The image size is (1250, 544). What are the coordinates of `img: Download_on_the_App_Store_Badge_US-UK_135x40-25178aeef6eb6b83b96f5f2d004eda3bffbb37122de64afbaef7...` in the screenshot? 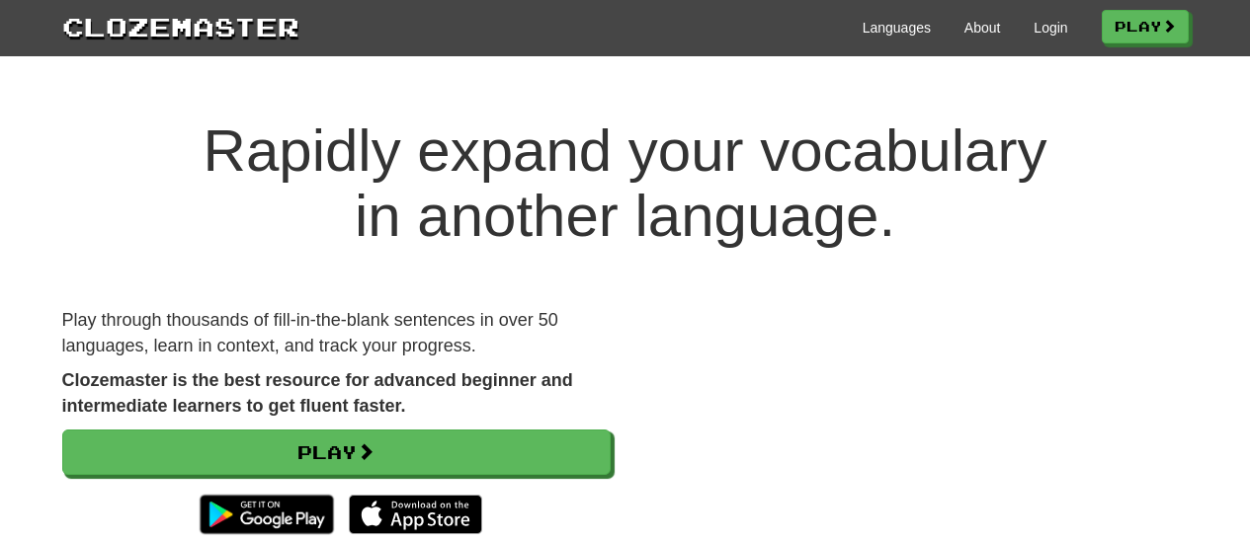 It's located at (415, 515).